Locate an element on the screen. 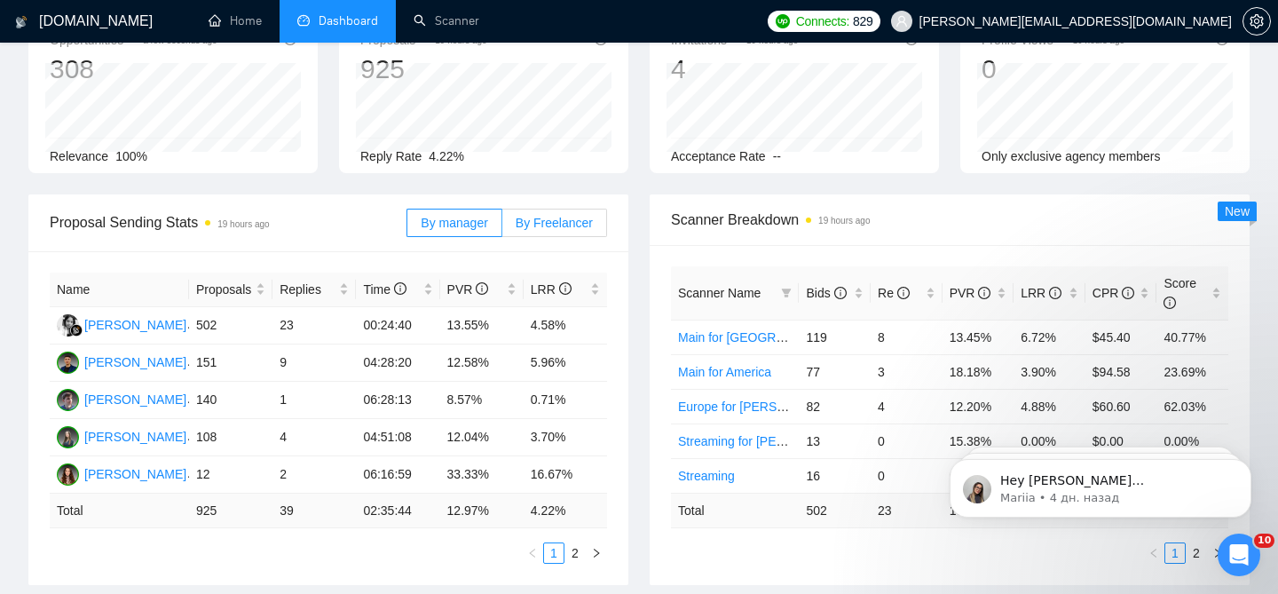 This screenshot has height=594, width=1278. img: AN is located at coordinates (67, 474).